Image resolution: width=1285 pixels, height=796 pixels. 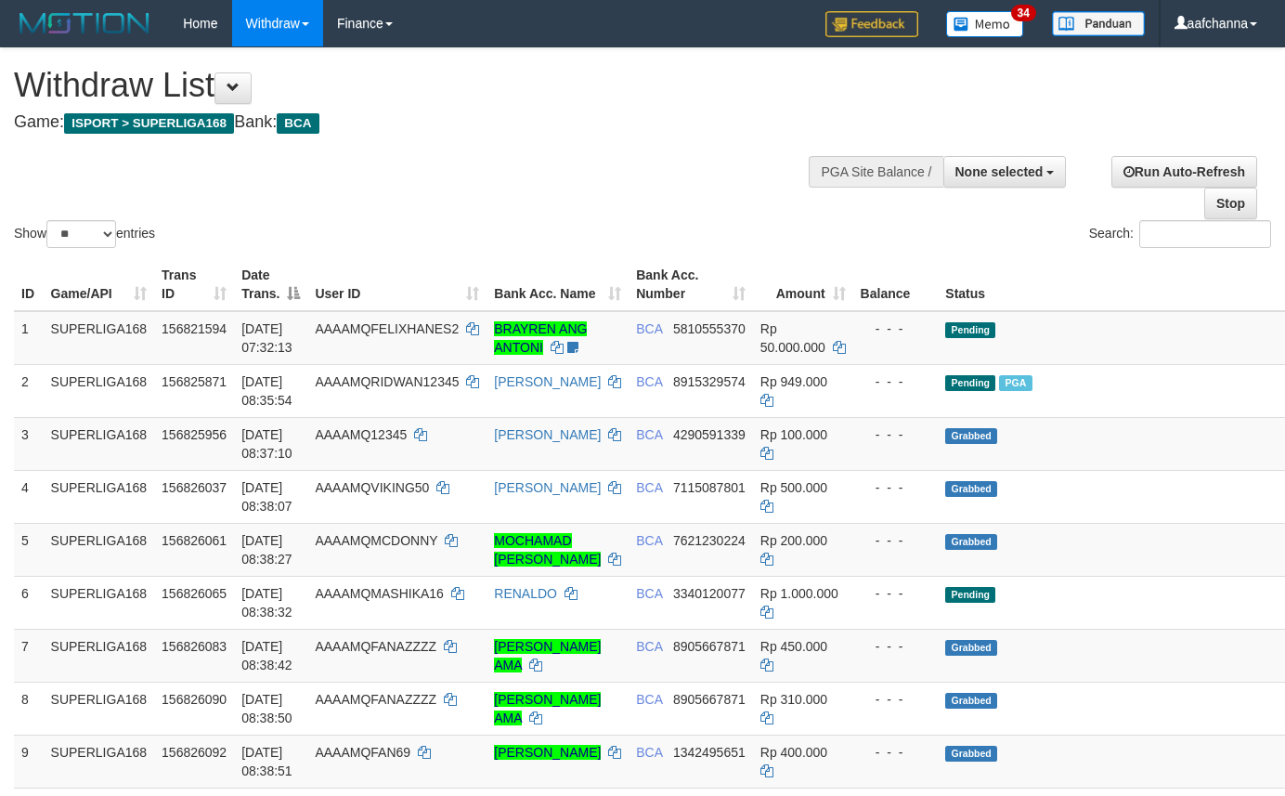 What do you see at coordinates (29, 443) in the screenshot?
I see `td: 3` at bounding box center [29, 443].